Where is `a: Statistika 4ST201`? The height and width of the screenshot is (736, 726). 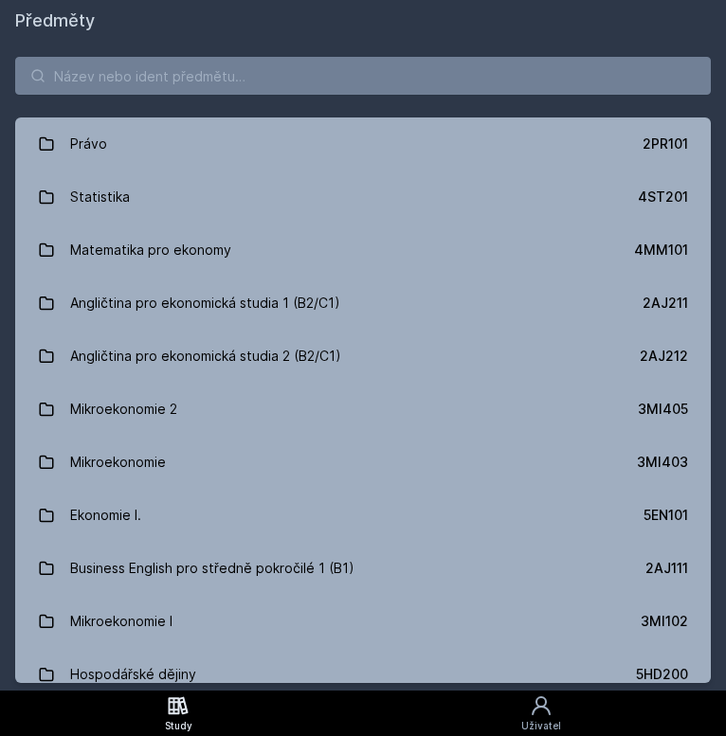 a: Statistika 4ST201 is located at coordinates (363, 197).